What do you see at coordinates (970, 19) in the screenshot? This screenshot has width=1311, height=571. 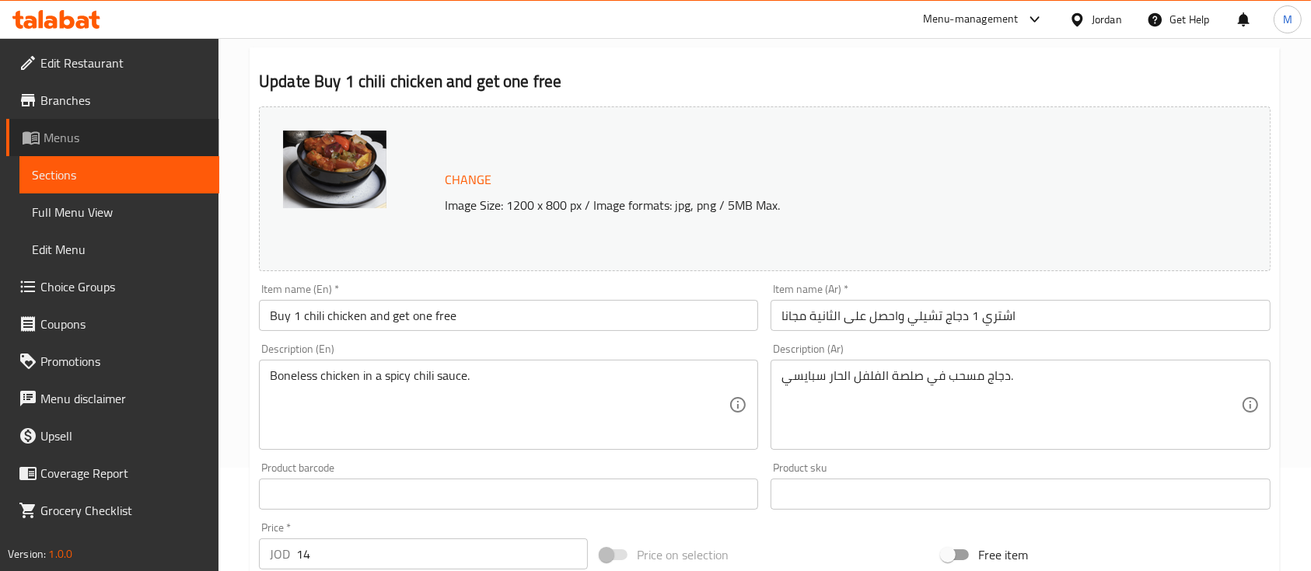 I see `div: Menu-management` at bounding box center [970, 19].